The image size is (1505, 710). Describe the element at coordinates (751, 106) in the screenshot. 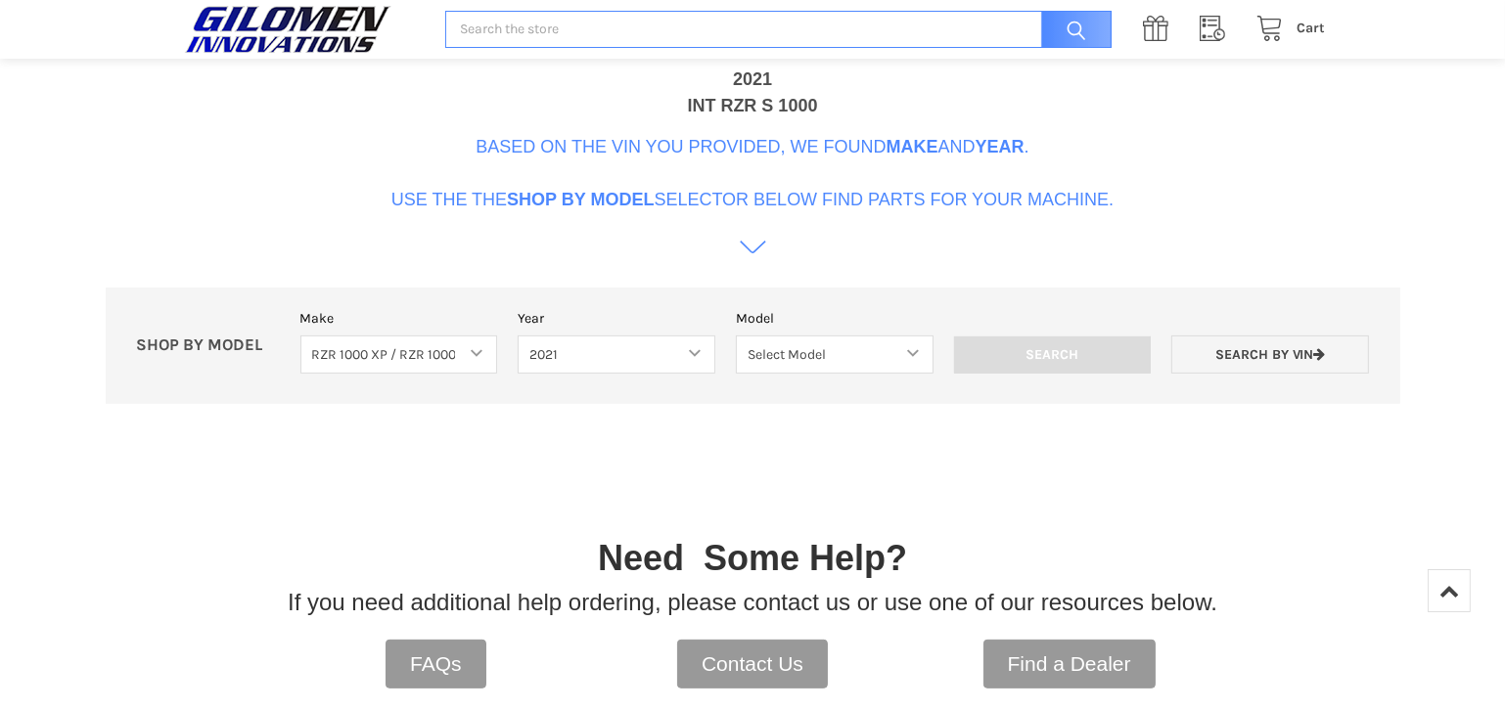

I see `div: INT RZR S 1000` at that location.